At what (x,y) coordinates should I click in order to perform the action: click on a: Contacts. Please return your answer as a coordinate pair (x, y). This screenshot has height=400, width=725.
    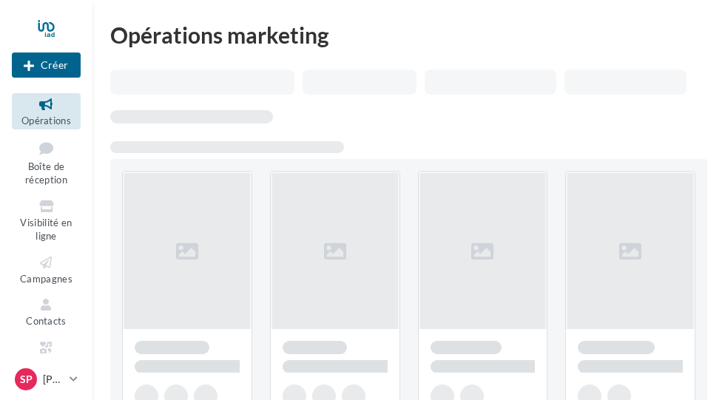
    Looking at the image, I should click on (46, 311).